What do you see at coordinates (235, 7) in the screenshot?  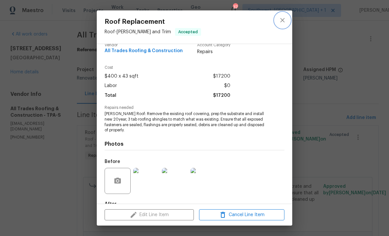 I see `div: 37` at bounding box center [235, 7].